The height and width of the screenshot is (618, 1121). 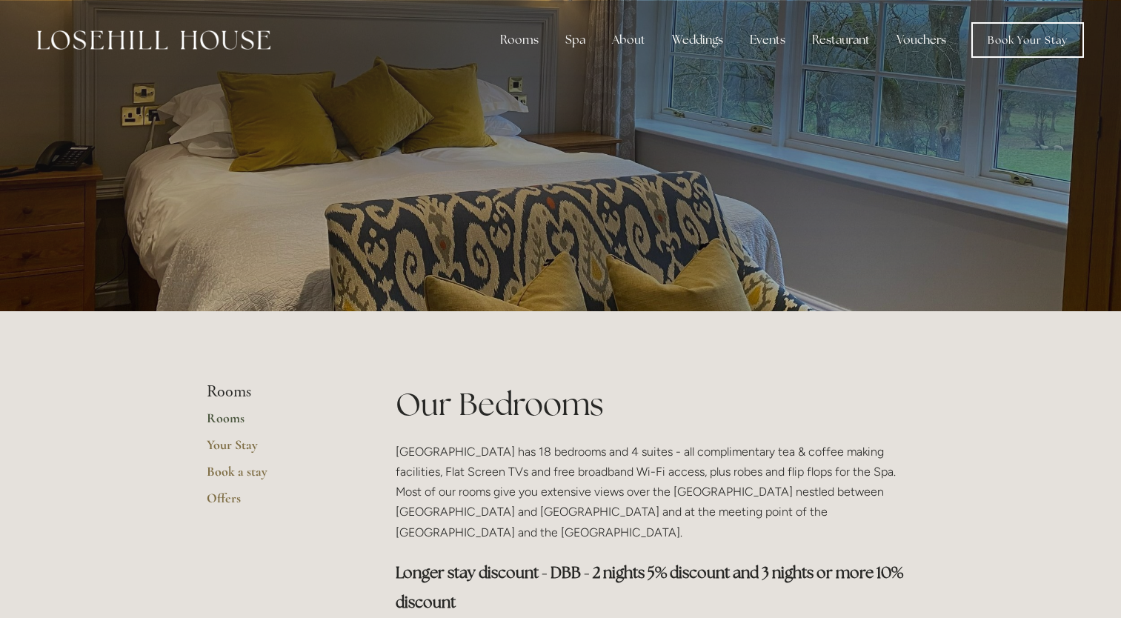 I want to click on a: Your Stay, so click(x=277, y=450).